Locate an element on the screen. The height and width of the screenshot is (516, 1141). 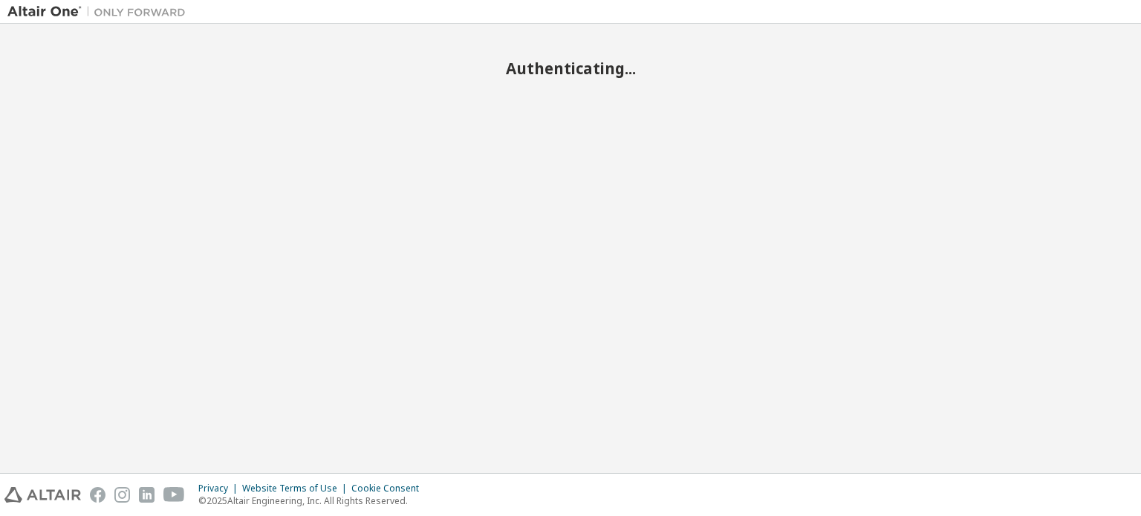
img: altair_logo.svg is located at coordinates (42, 495).